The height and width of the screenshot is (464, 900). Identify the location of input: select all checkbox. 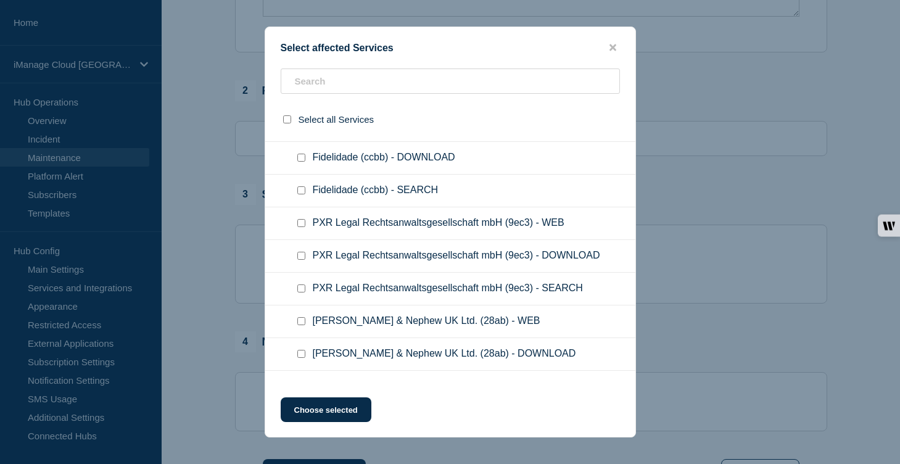
(287, 119).